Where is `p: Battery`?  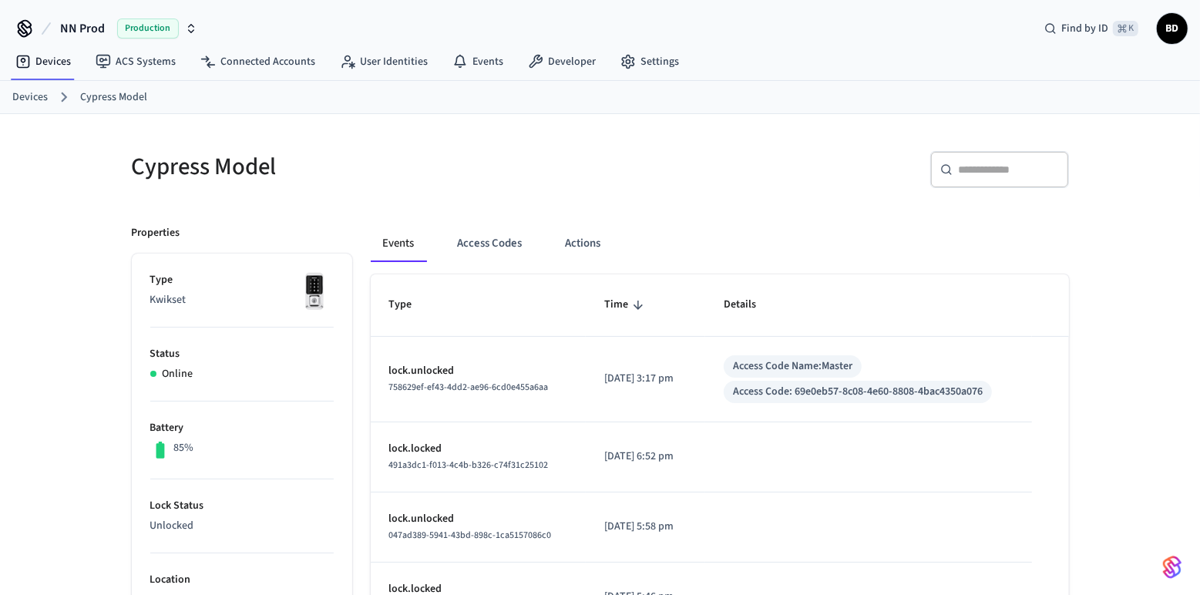
p: Battery is located at coordinates (242, 428).